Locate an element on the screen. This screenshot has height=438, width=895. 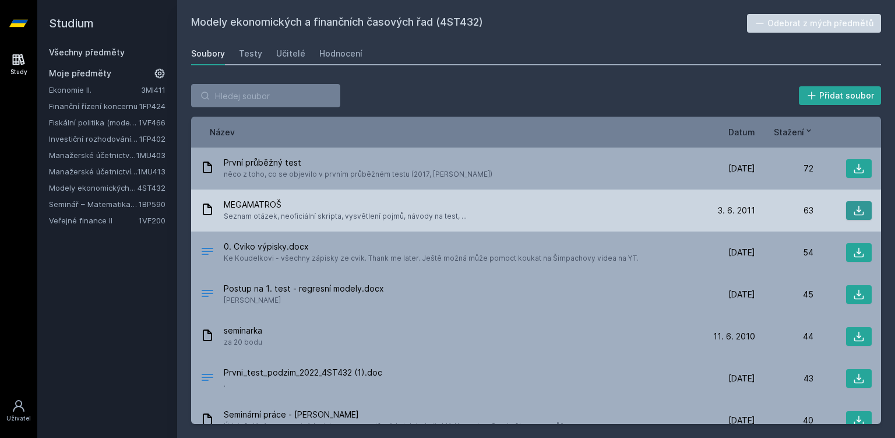
a: 1MU403 is located at coordinates (151, 155).